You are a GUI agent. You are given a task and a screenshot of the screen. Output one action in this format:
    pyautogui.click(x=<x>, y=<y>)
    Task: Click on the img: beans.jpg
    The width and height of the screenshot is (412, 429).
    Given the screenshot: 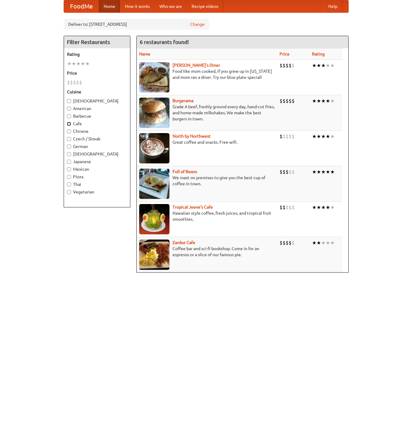 What is the action you would take?
    pyautogui.click(x=154, y=184)
    